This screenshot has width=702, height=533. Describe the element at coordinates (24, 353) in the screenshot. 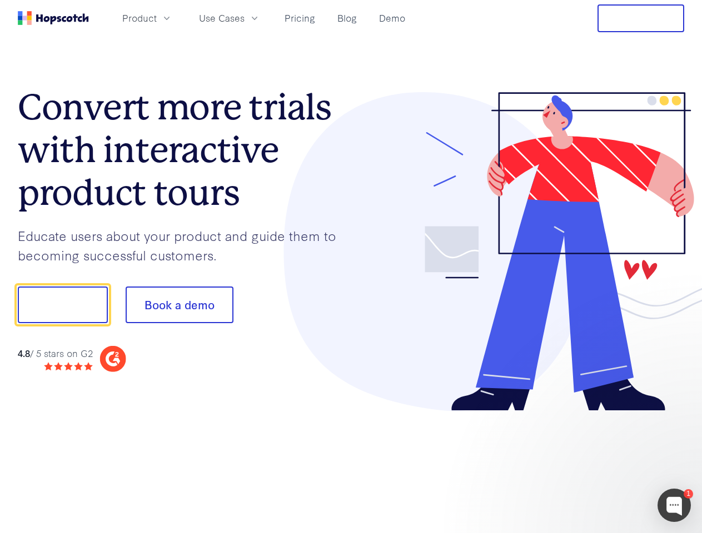

I see `strong: 4.8` at that location.